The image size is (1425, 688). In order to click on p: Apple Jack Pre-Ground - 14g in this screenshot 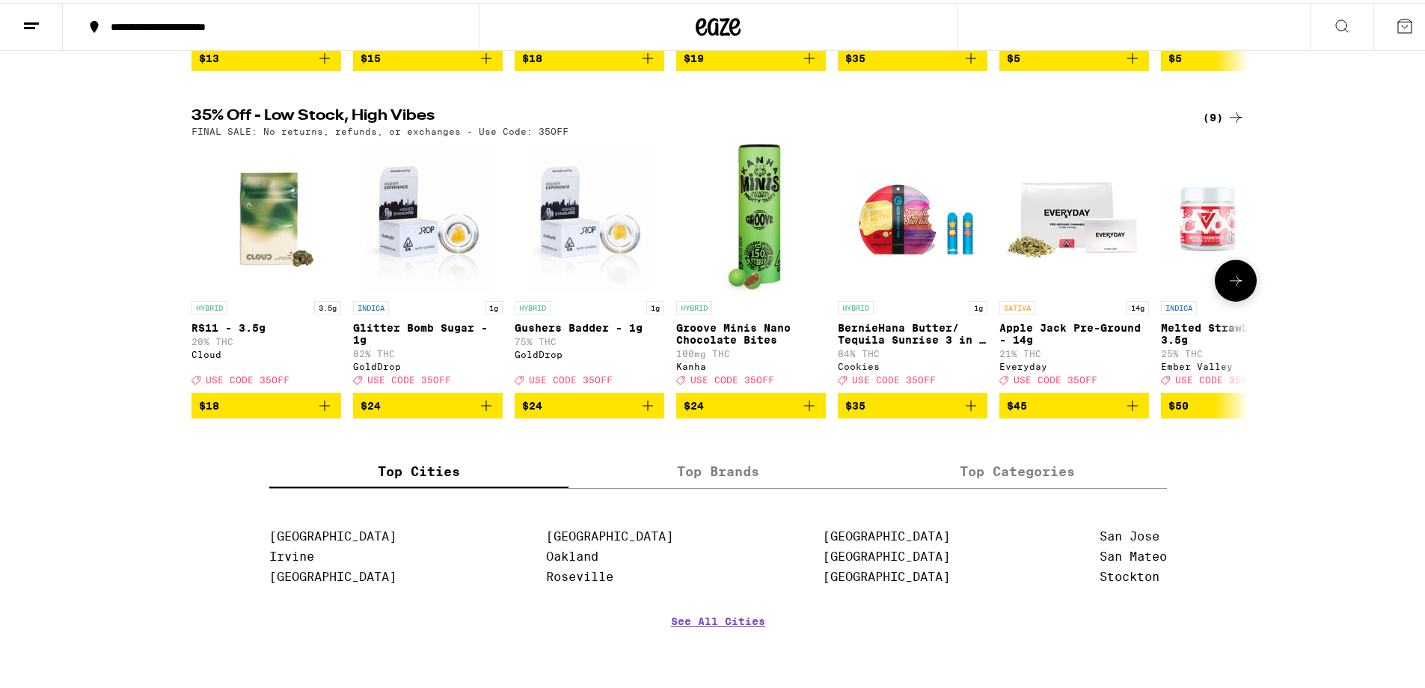, I will do `click(1075, 331)`.